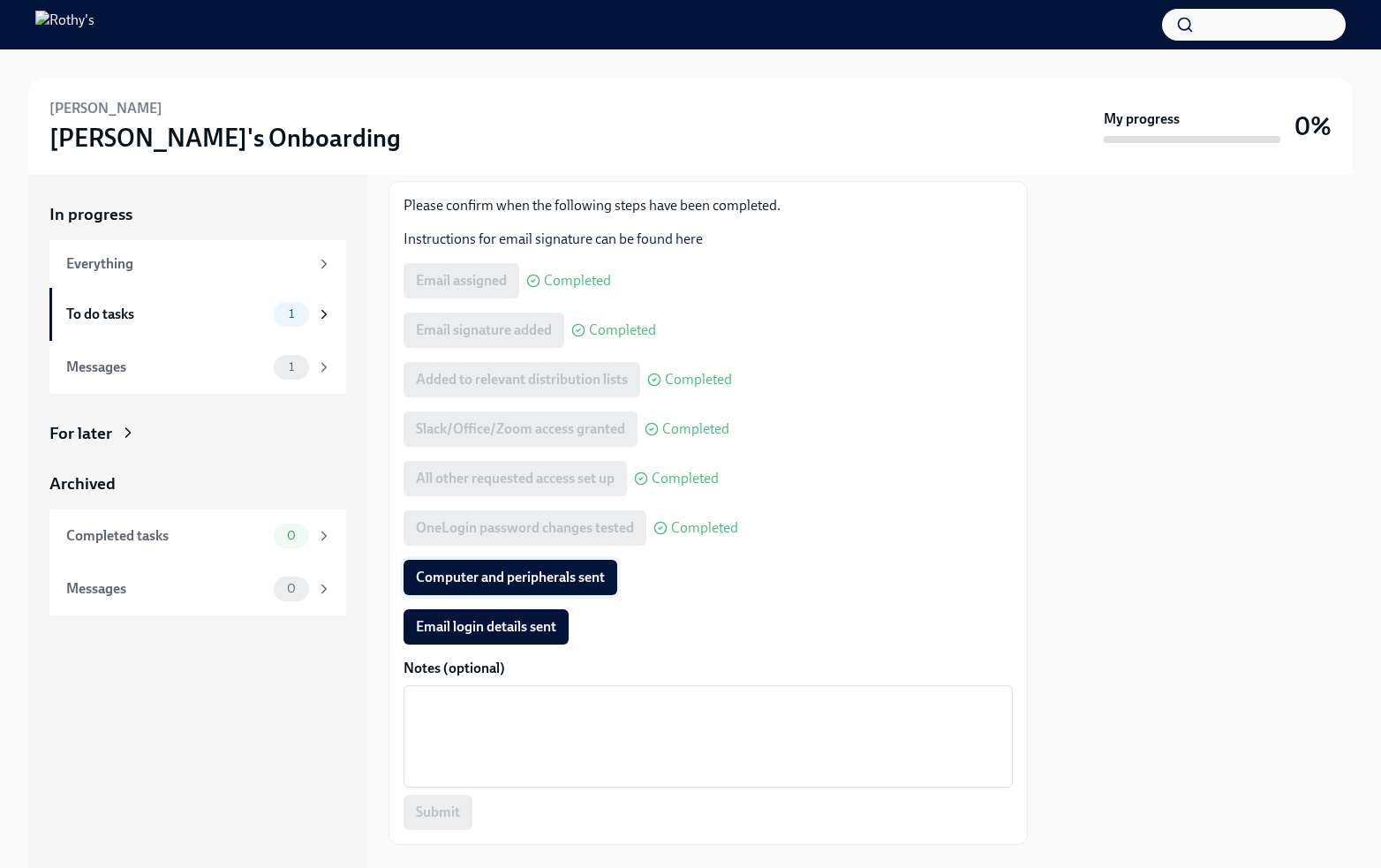 This screenshot has width=1381, height=868. I want to click on a: Messages1, so click(198, 367).